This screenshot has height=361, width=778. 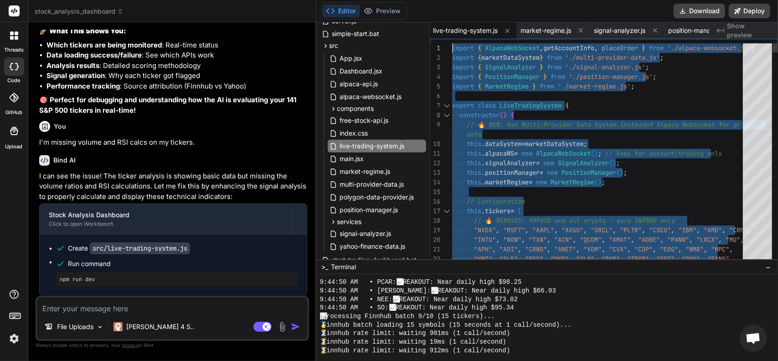 What do you see at coordinates (375, 260) in the screenshot?
I see `span: start-trading-dashboard.bat` at bounding box center [375, 260].